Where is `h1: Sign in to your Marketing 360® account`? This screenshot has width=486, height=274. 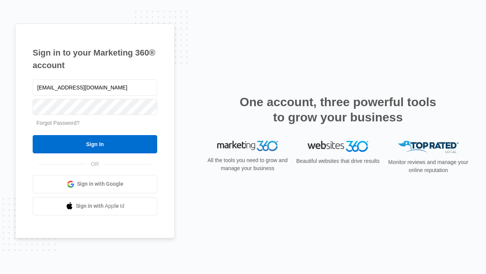 h1: Sign in to your Marketing 360® account is located at coordinates (95, 59).